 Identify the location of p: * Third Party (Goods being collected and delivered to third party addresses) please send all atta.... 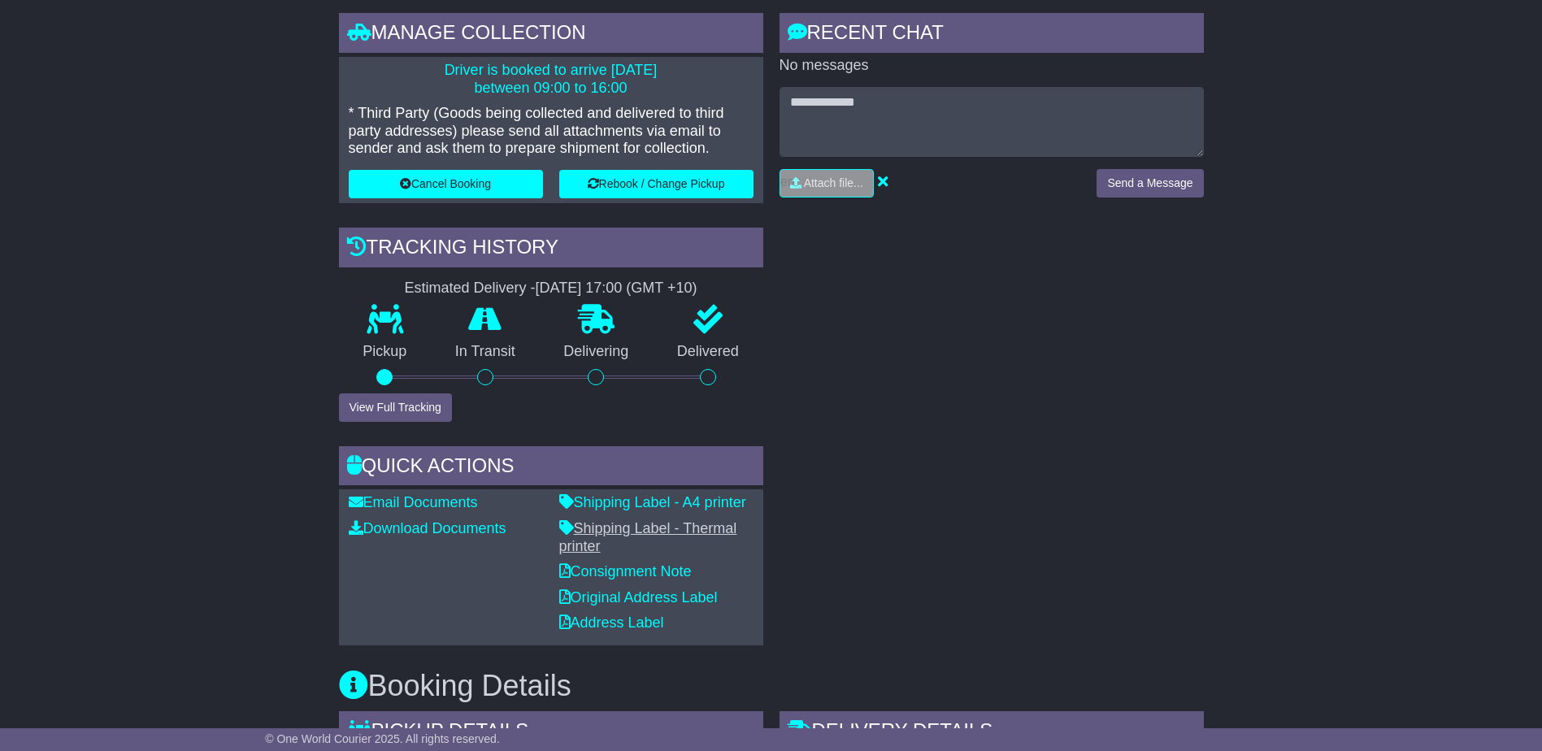
(551, 131).